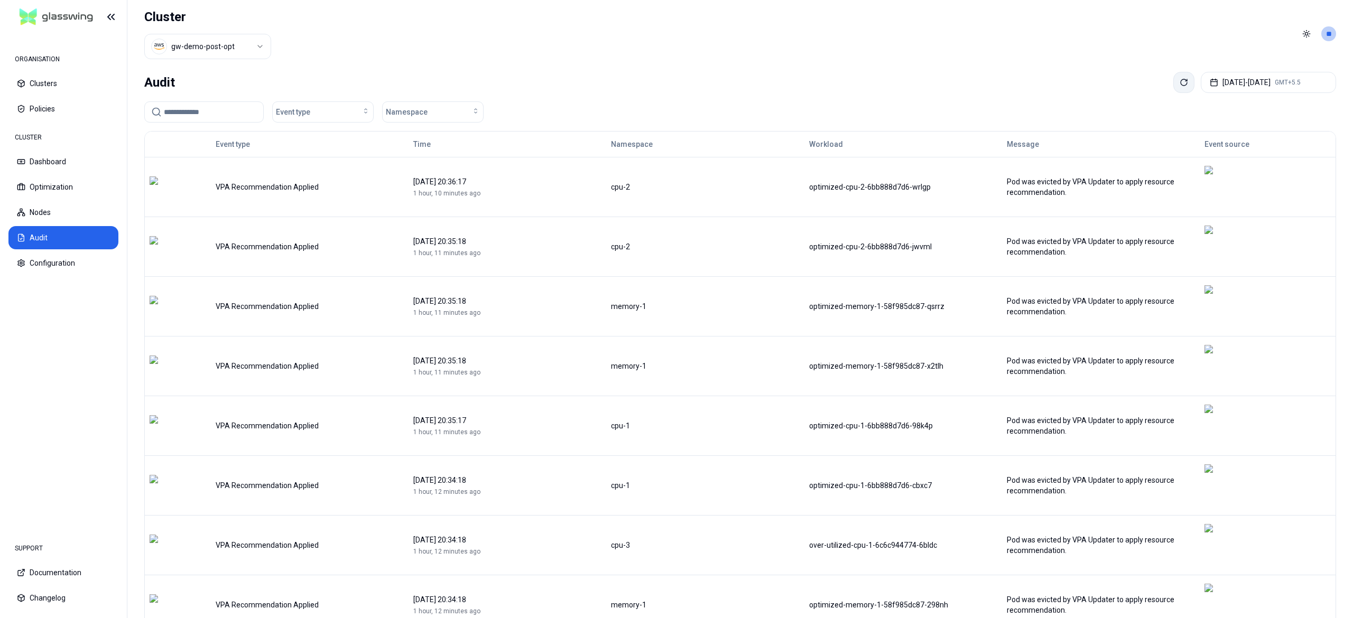  I want to click on img: GlassWing, so click(56, 17).